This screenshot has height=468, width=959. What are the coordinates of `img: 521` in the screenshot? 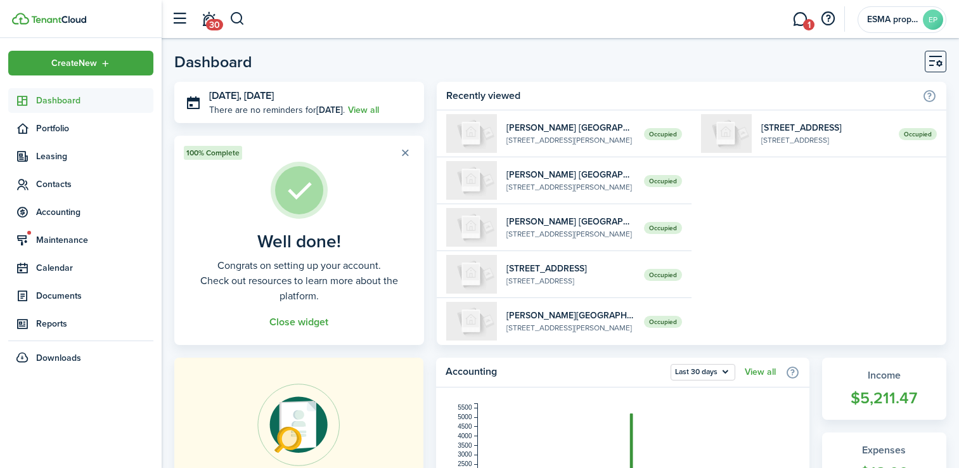 It's located at (471, 227).